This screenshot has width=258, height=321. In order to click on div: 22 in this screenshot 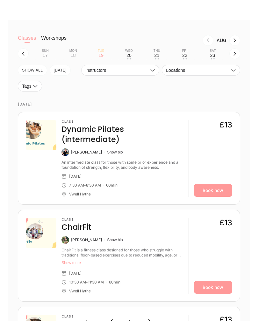, I will do `click(184, 56)`.